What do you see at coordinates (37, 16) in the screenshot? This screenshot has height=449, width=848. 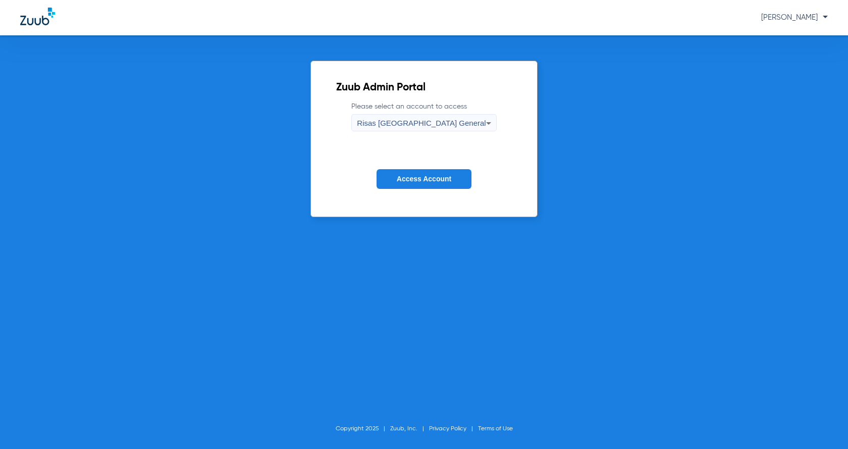 I see `img: Zuub Logo` at bounding box center [37, 16].